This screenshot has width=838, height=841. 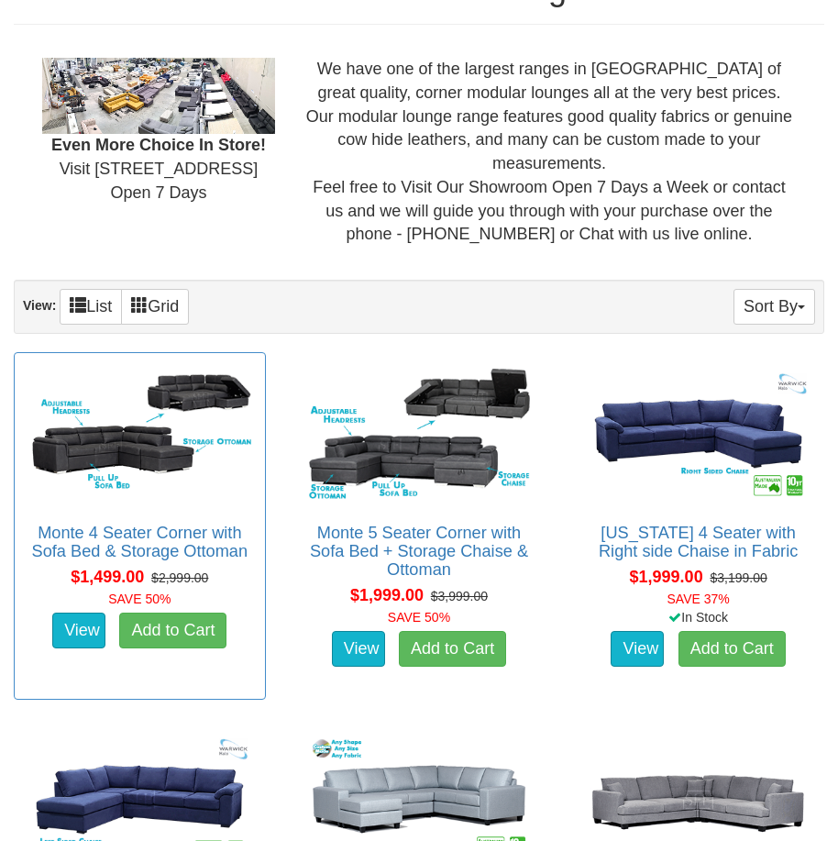 I want to click on img: Arizona 4 Seater with Right side Chaise in Fabric, so click(x=698, y=434).